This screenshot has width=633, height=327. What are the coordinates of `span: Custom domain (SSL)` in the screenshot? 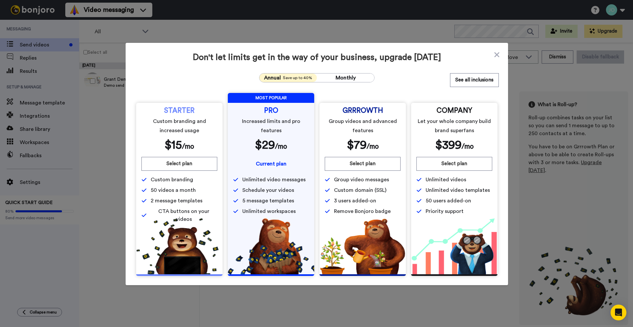 It's located at (360, 190).